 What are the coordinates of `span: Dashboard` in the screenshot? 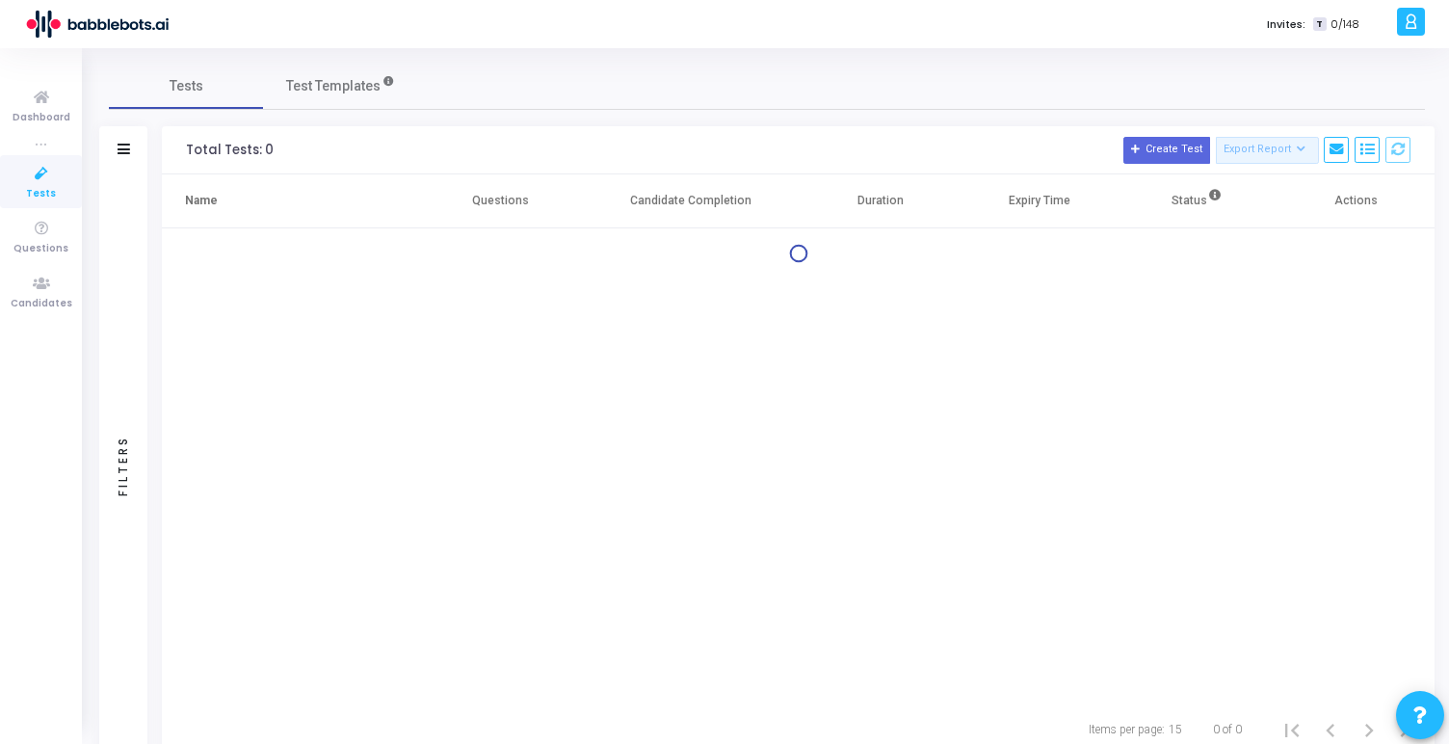 It's located at (41, 118).